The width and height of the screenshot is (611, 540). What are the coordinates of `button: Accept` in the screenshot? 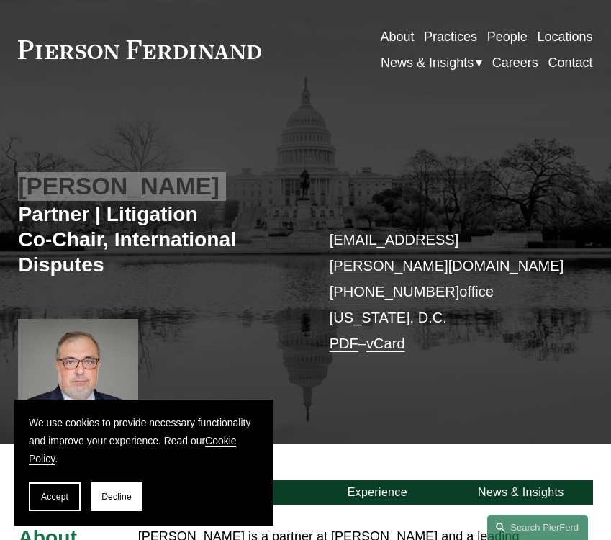 It's located at (55, 496).